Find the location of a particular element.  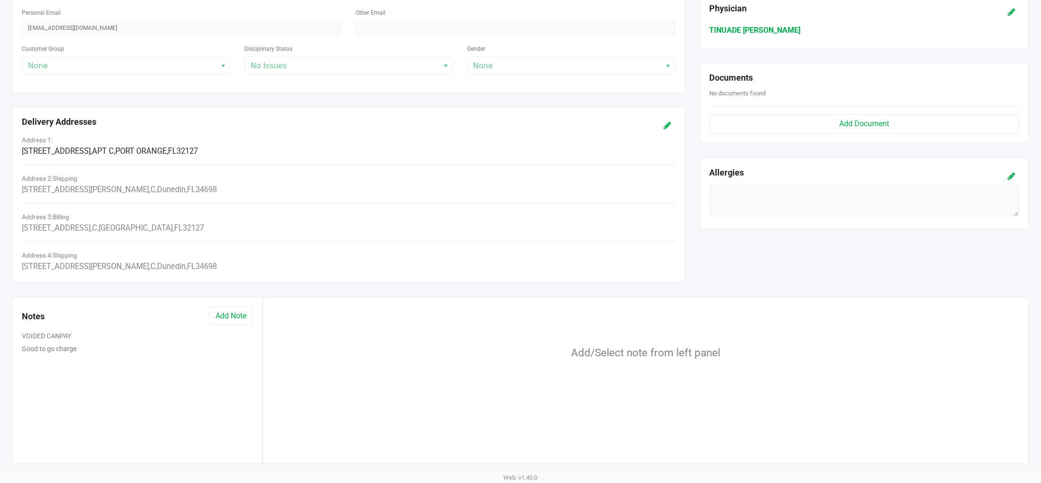

button: Add Document is located at coordinates (864, 124).